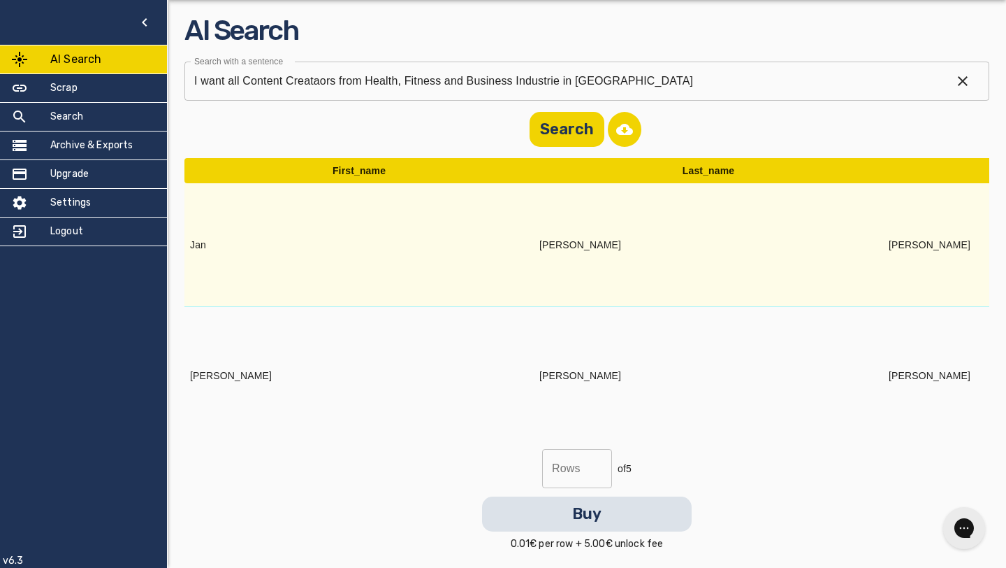  Describe the element at coordinates (709, 171) in the screenshot. I see `th: last_name` at that location.